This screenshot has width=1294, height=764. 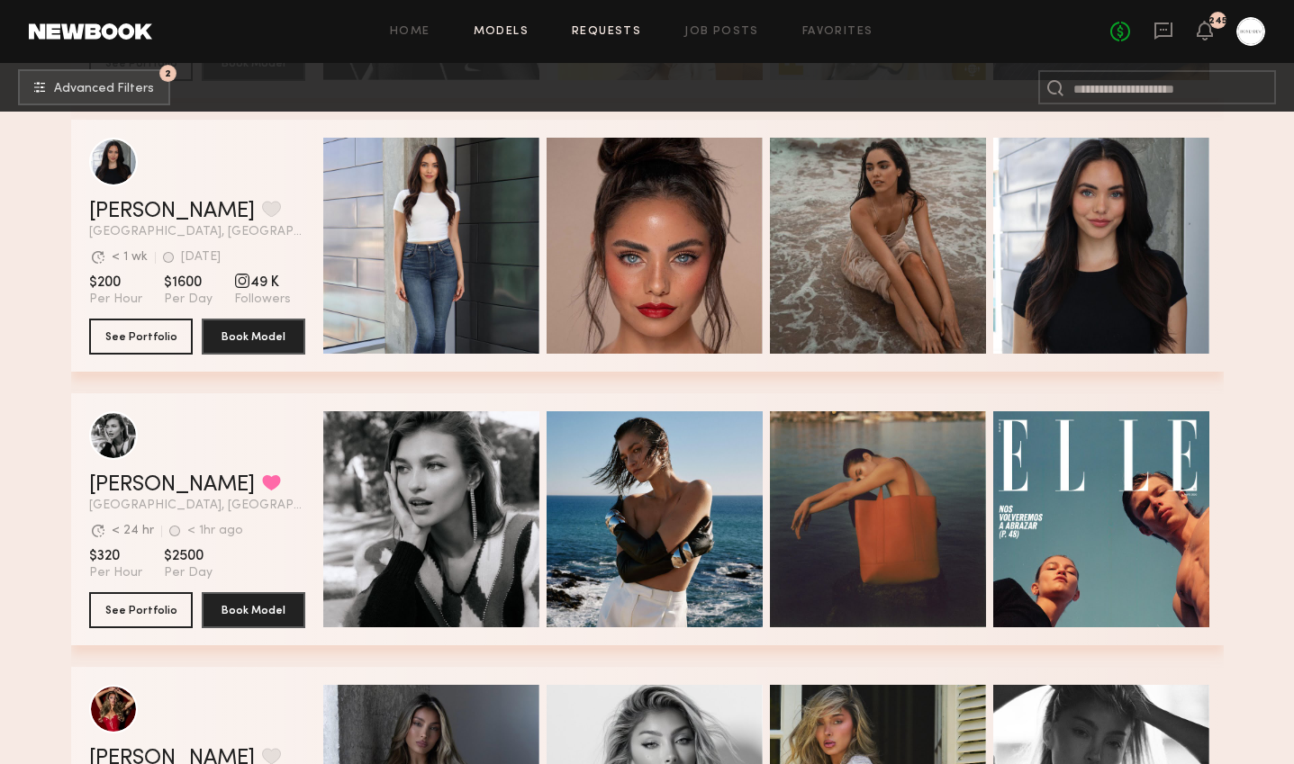 What do you see at coordinates (410, 32) in the screenshot?
I see `a: Home` at bounding box center [410, 32].